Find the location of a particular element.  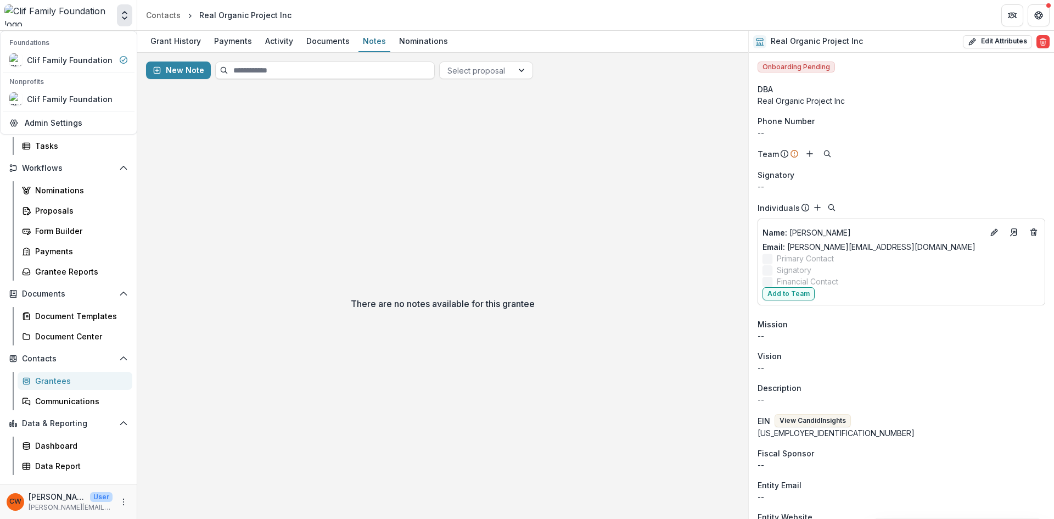

button: More is located at coordinates (123, 502).